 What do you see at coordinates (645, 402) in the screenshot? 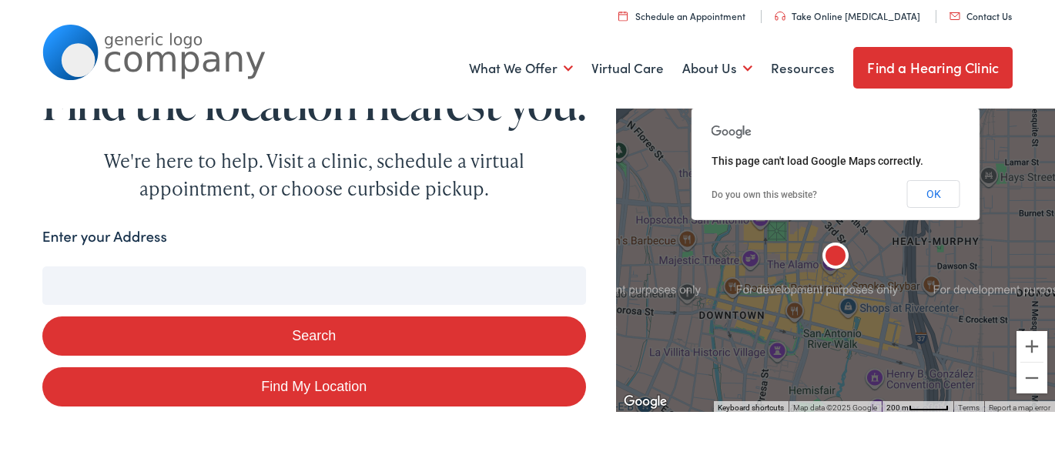
I see `a: Open this area in Google Maps (opens a new window)` at bounding box center [645, 402].